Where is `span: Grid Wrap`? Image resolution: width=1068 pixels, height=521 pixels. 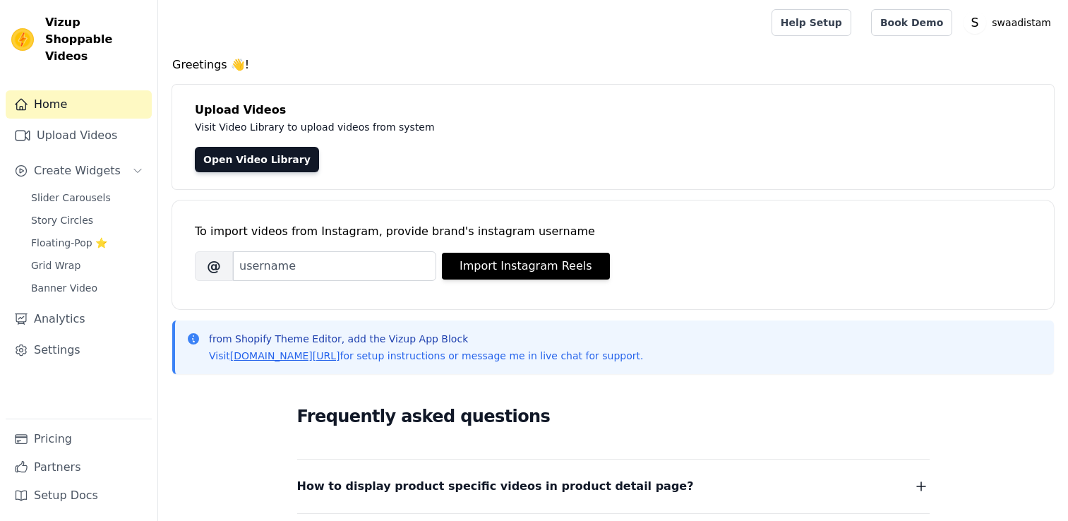
span: Grid Wrap is located at coordinates (56, 265).